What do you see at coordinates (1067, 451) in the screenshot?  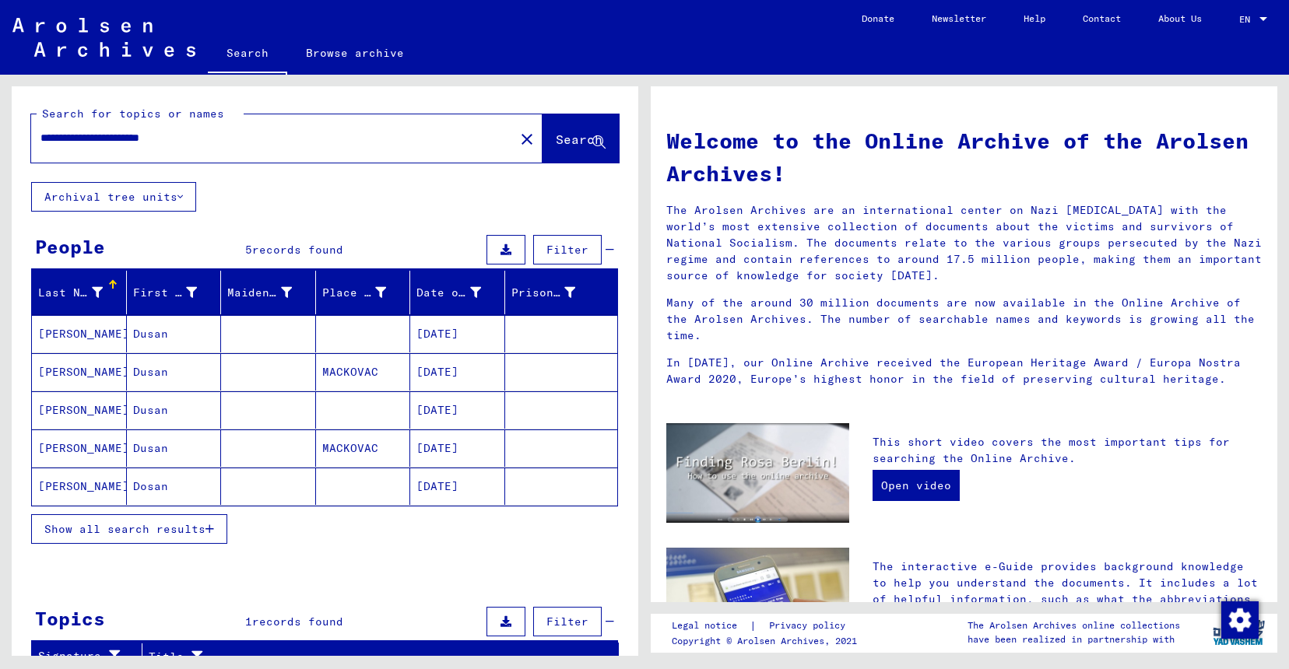 I see `p: This short video covers the most important tips for searching the Online Archive.` at bounding box center [1067, 451].